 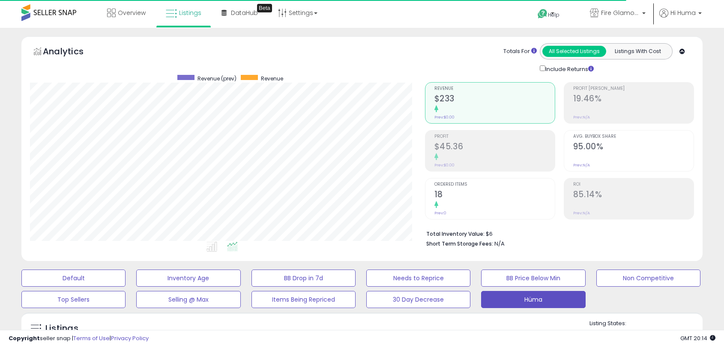 What do you see at coordinates (533, 278) in the screenshot?
I see `button: BB Price Below Min` at bounding box center [533, 278].